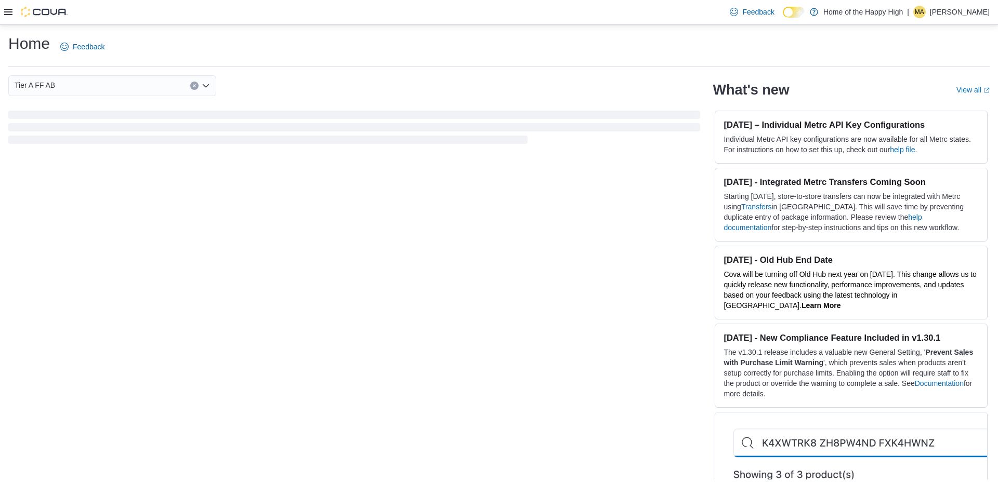 This screenshot has width=998, height=495. What do you see at coordinates (354, 129) in the screenshot?
I see `span: Loading` at bounding box center [354, 129].